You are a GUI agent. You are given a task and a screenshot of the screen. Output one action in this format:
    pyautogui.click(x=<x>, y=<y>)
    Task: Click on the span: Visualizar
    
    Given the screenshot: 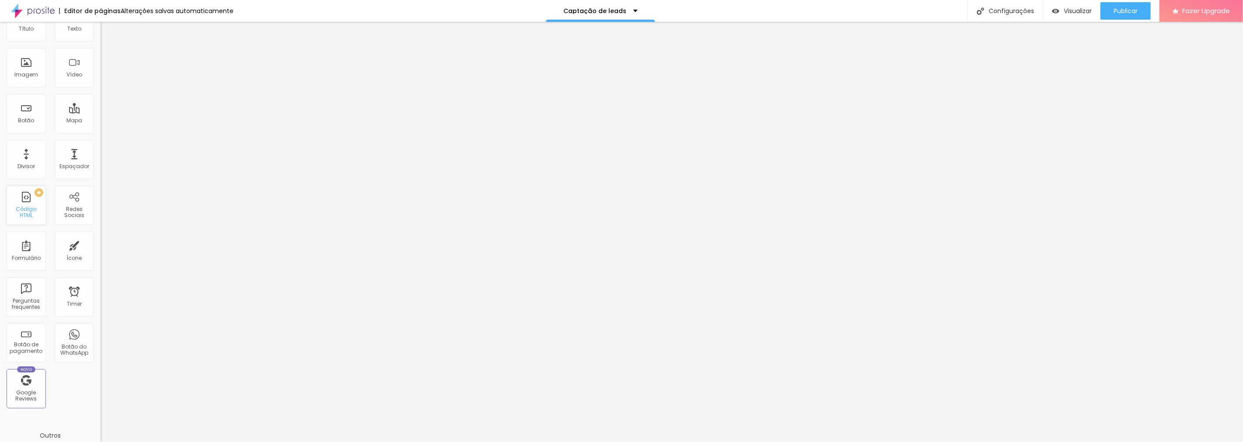 What is the action you would take?
    pyautogui.click(x=1078, y=11)
    